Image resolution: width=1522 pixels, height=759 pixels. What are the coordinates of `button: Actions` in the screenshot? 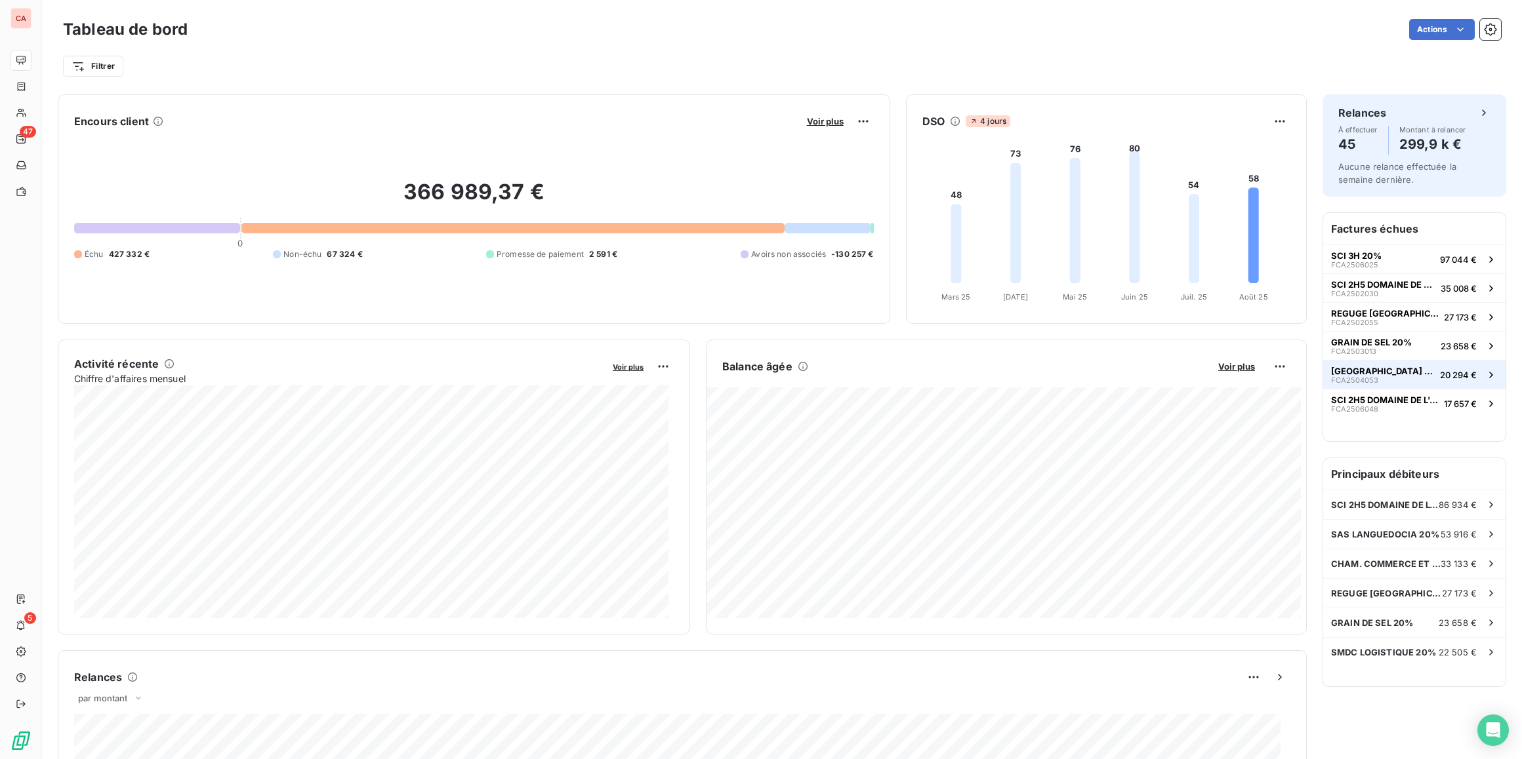 It's located at (1442, 30).